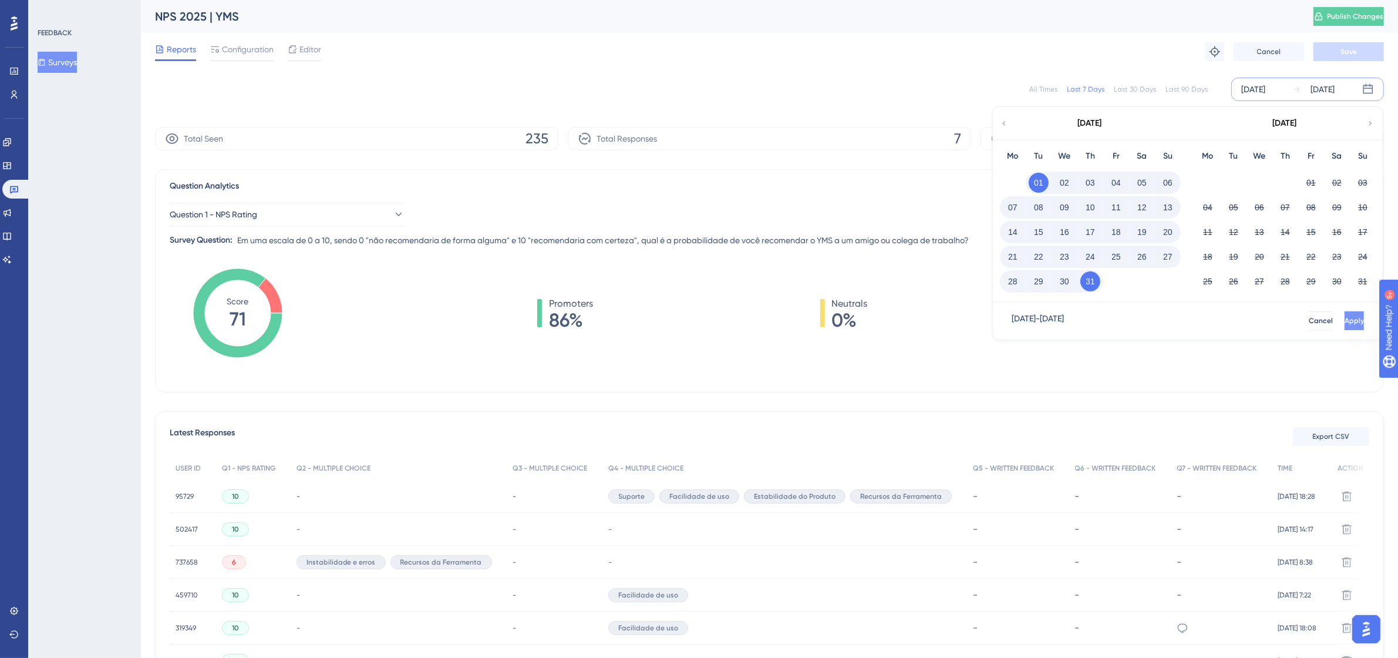  Describe the element at coordinates (1285, 257) in the screenshot. I see `button: 21` at that location.